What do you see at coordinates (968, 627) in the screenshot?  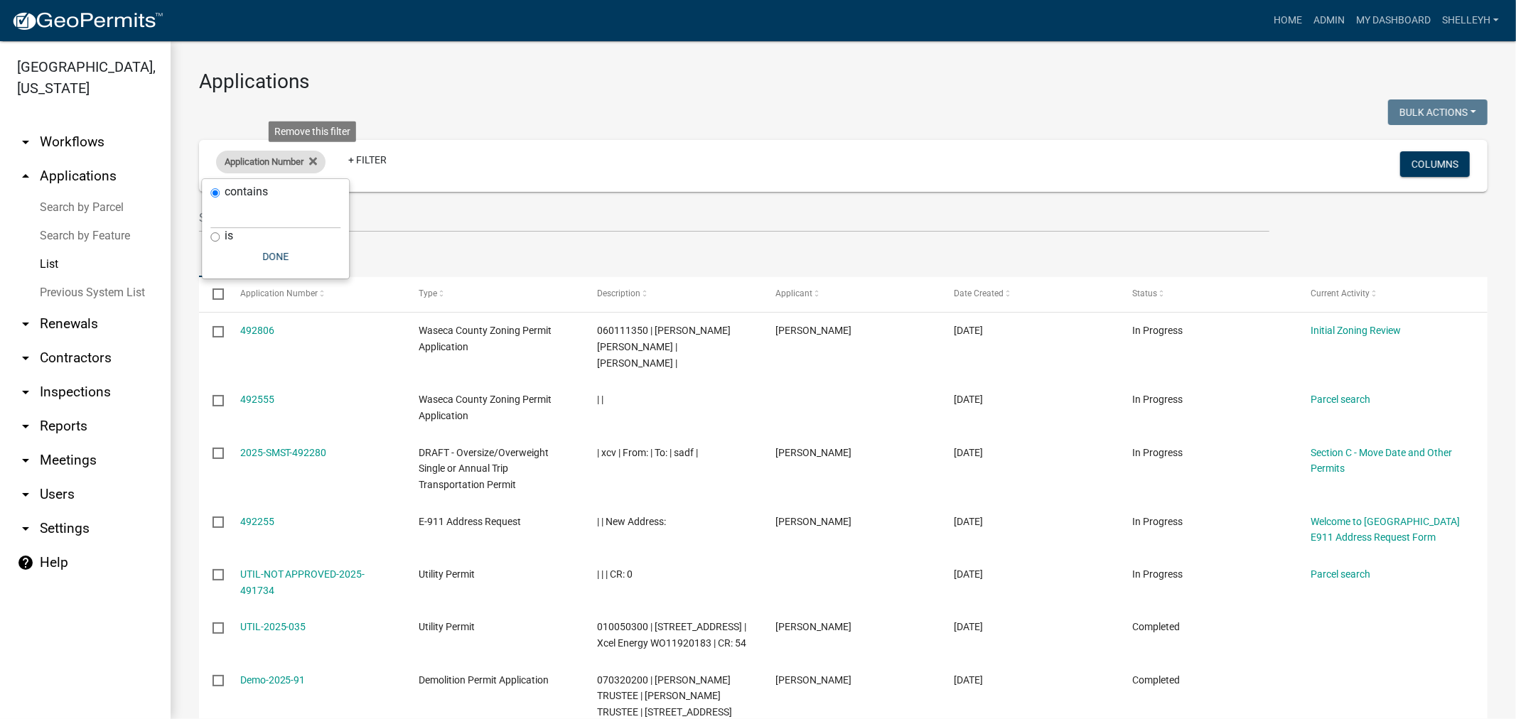 I see `span: 10/12/2025` at bounding box center [968, 627].